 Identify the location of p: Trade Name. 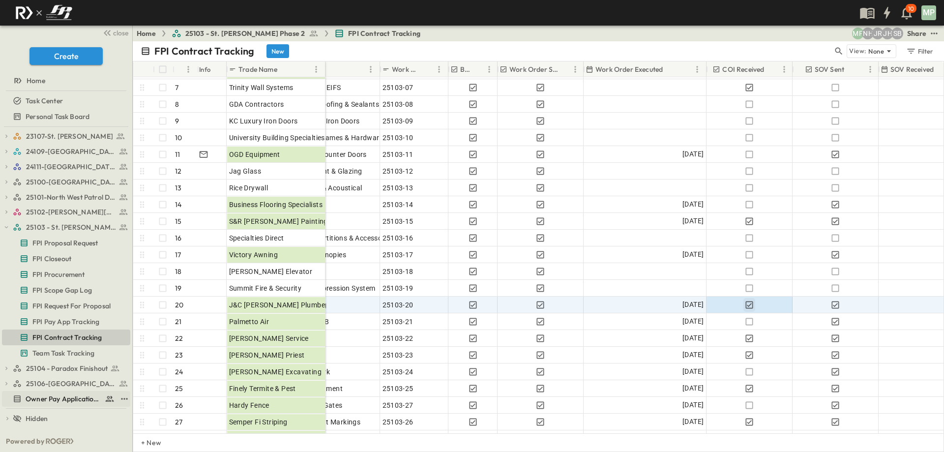
(258, 69).